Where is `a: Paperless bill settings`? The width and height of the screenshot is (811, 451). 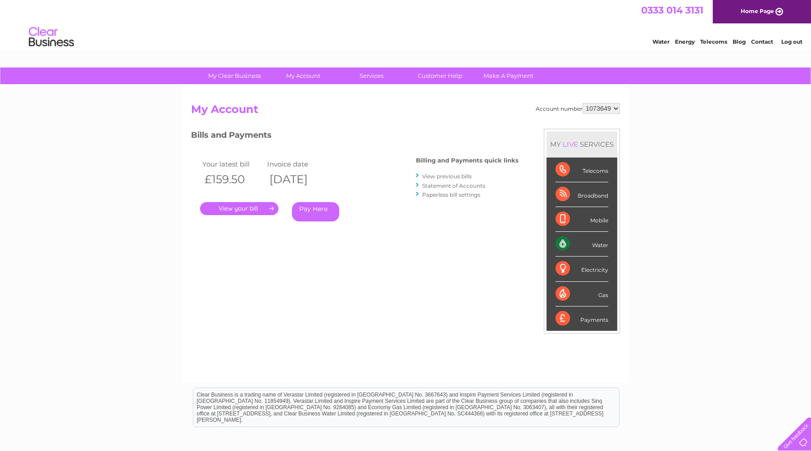 a: Paperless bill settings is located at coordinates (451, 195).